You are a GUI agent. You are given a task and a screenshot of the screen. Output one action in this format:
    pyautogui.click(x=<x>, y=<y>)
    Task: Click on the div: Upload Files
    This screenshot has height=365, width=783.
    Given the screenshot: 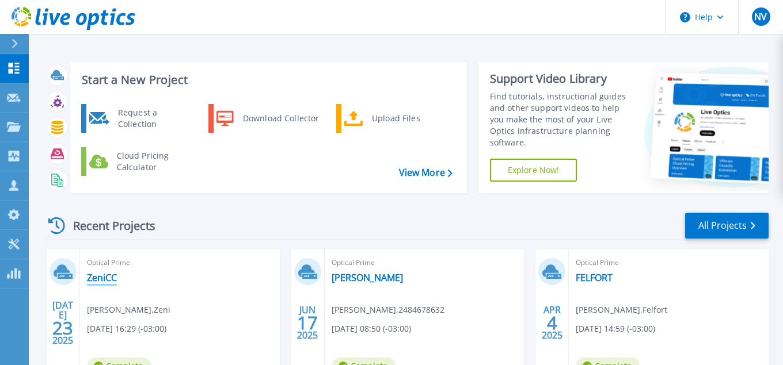 What is the action you would take?
    pyautogui.click(x=409, y=119)
    